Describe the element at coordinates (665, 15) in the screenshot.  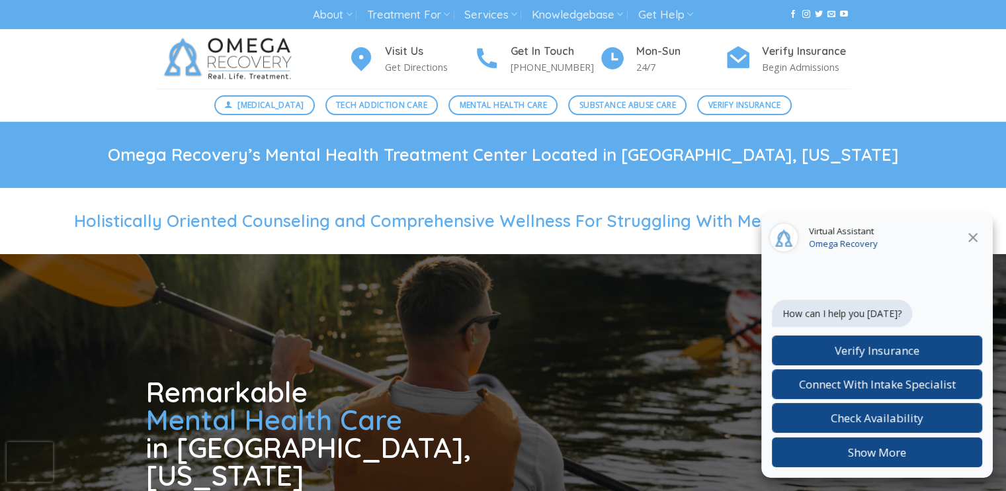
I see `a: Get Help` at that location.